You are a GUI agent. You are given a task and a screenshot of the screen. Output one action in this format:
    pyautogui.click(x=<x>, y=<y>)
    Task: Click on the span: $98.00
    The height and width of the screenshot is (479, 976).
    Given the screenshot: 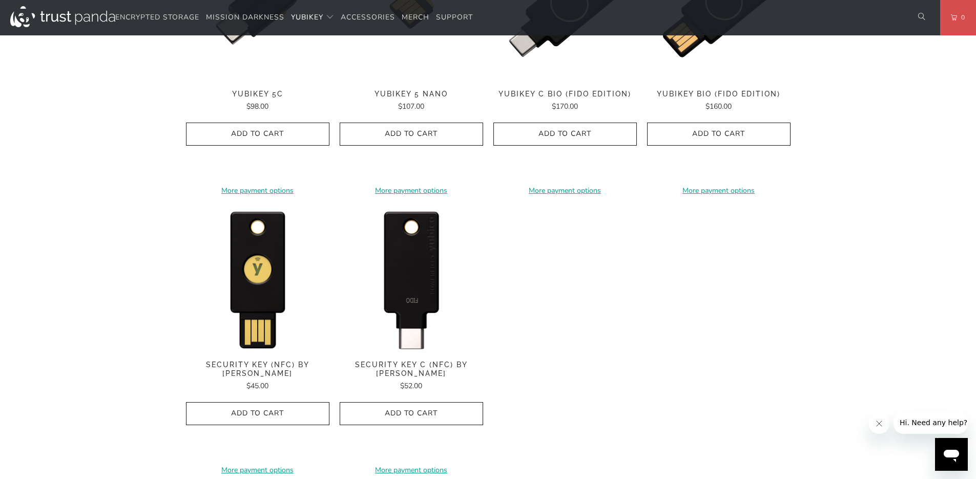 What is the action you would take?
    pyautogui.click(x=257, y=106)
    